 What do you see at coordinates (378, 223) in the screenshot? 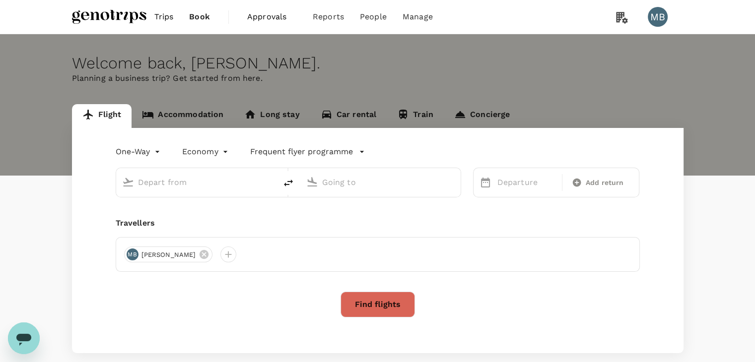
I see `div: Travellers` at bounding box center [378, 223].